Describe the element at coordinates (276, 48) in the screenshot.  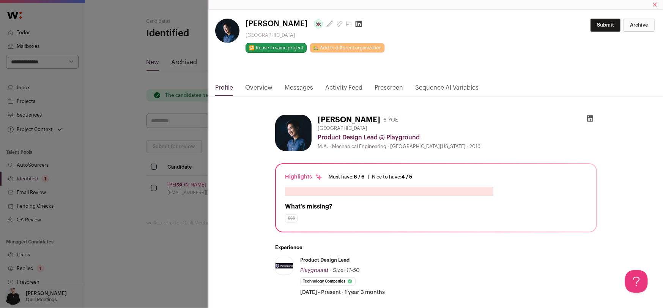
I see `button: 🔂 Reuse in same project` at that location.